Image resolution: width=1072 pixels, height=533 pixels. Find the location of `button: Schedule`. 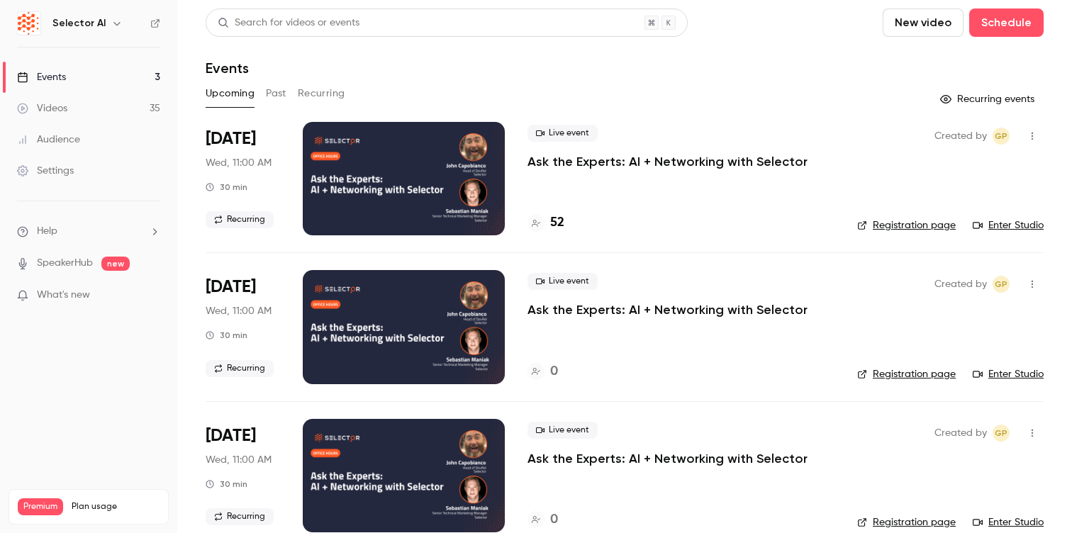

button: Schedule is located at coordinates (1006, 23).